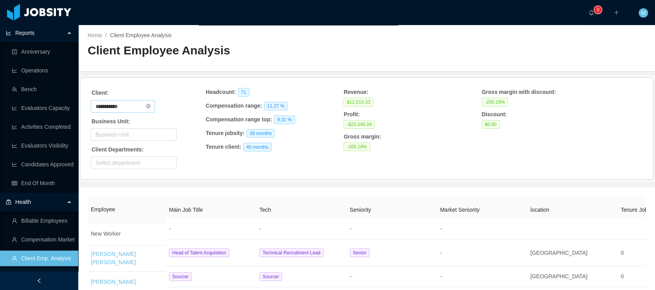 The width and height of the screenshot is (655, 290). I want to click on span: 39 months, so click(261, 133).